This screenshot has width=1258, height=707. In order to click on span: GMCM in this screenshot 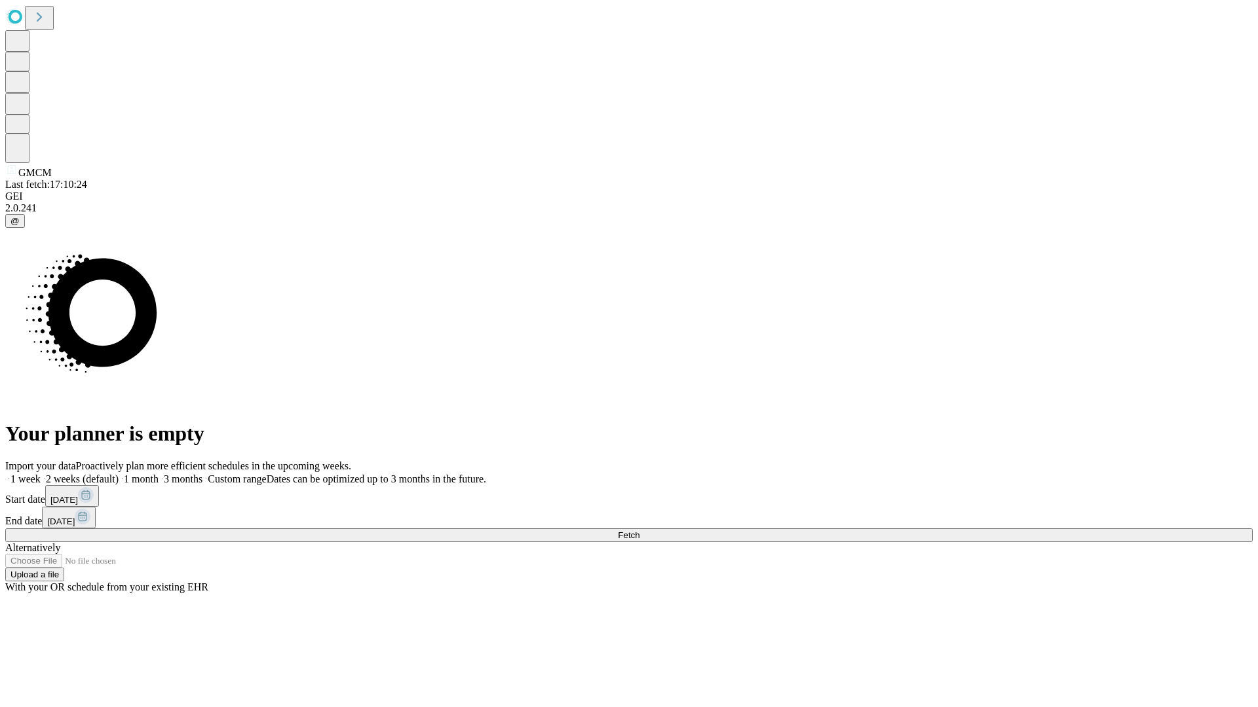, I will do `click(35, 172)`.